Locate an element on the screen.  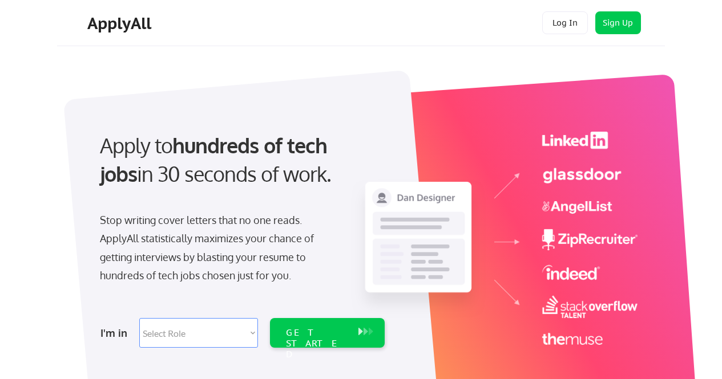
button: Sign Up is located at coordinates (618, 23).